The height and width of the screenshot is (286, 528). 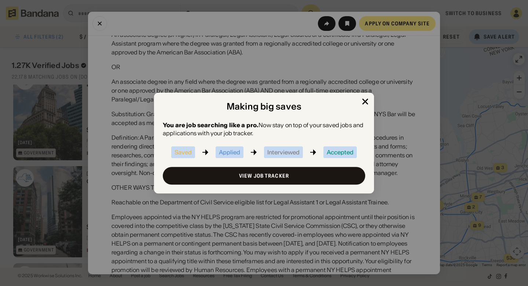 I want to click on div: Now stay on top of your saved jobs and applications with your job tracker., so click(x=264, y=129).